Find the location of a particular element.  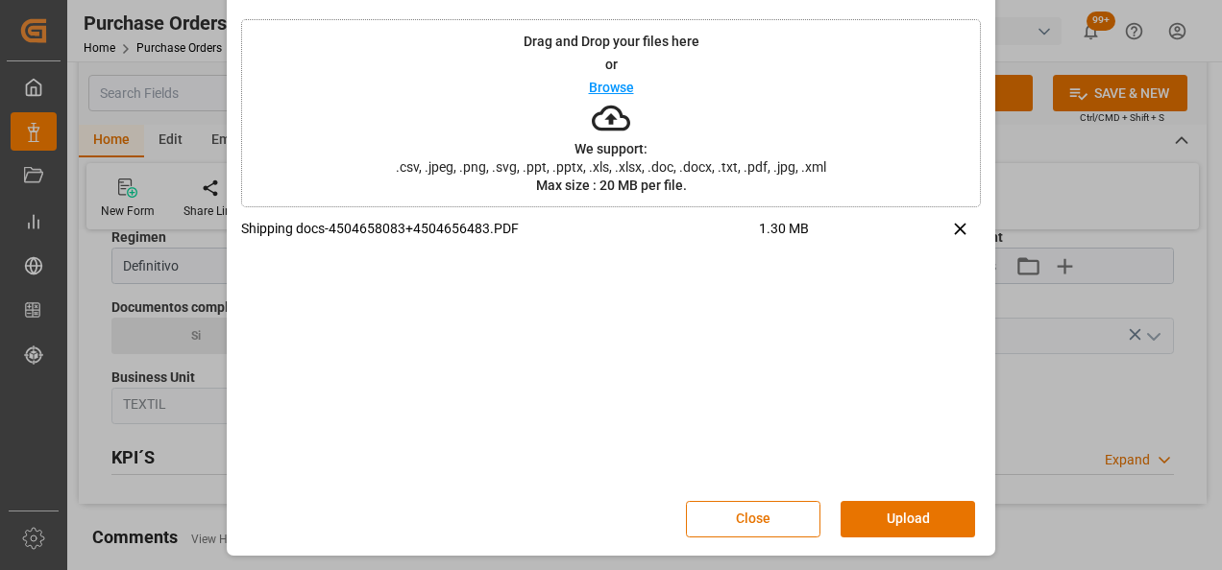

p: We support: is located at coordinates (611, 149).